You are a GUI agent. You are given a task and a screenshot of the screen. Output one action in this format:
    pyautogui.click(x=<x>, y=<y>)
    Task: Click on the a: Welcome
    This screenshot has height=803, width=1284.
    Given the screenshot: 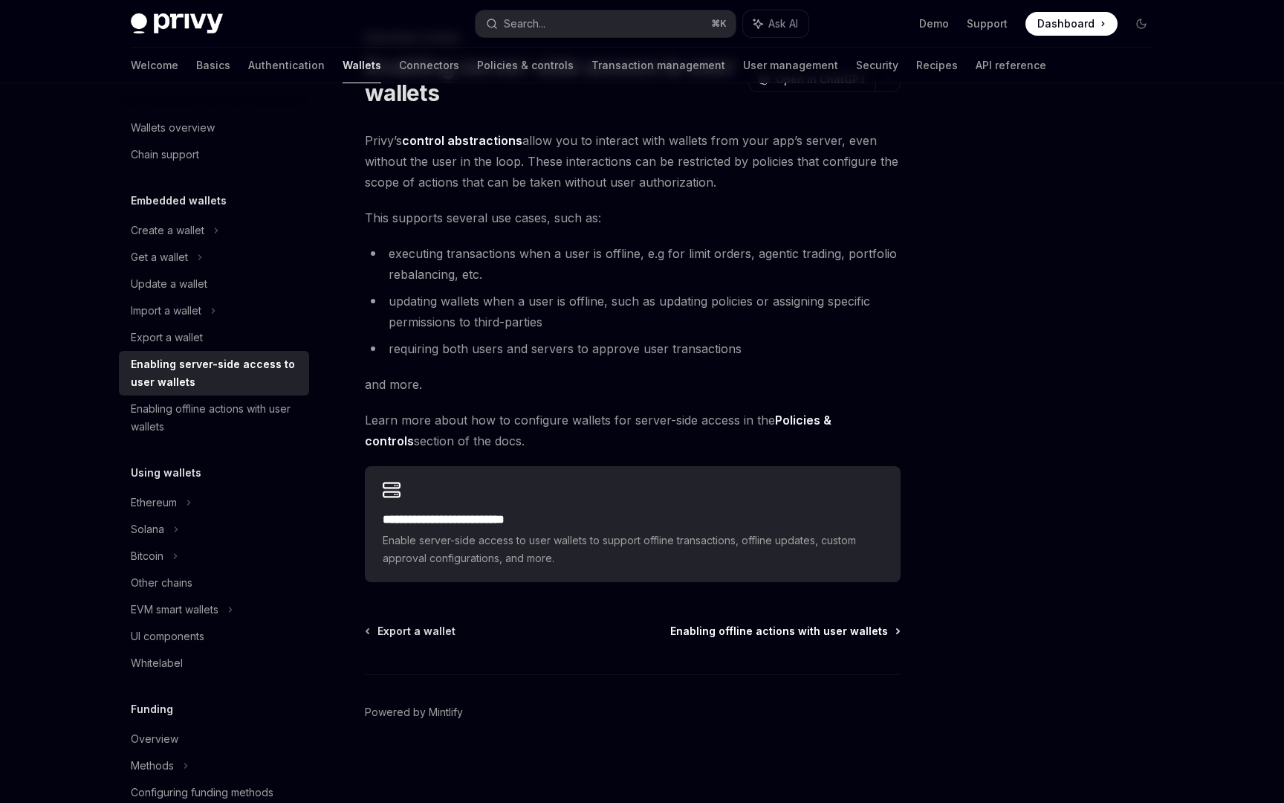 What is the action you would take?
    pyautogui.click(x=155, y=65)
    